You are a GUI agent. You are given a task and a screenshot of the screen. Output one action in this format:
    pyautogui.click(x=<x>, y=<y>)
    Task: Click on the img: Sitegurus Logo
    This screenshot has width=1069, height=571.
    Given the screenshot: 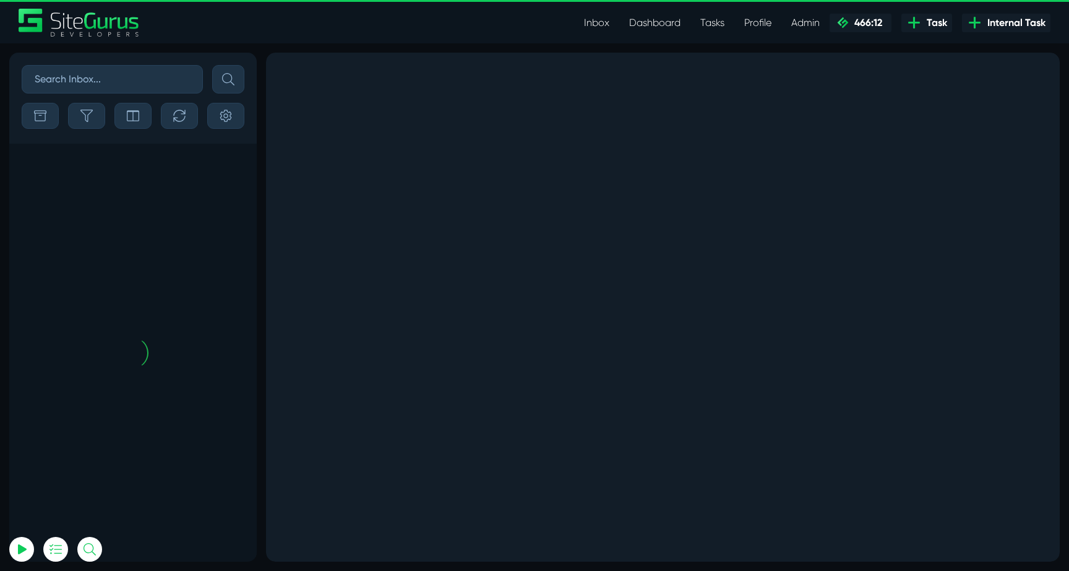 What is the action you would take?
    pyautogui.click(x=79, y=22)
    